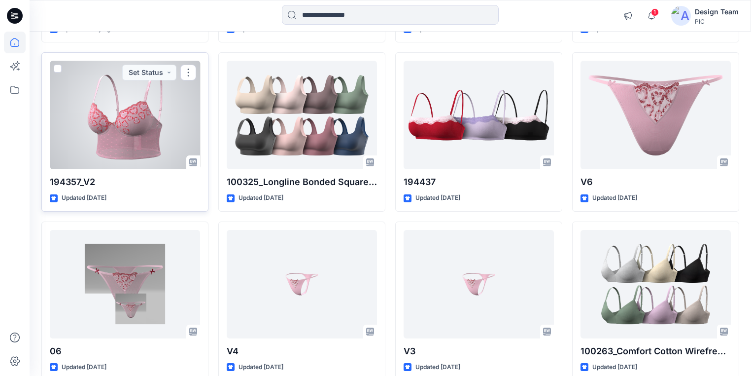 Image resolution: width=751 pixels, height=376 pixels. What do you see at coordinates (656, 284) in the screenshot?
I see `a: 100263_Comfort Cotton Wirefree Bra` at bounding box center [656, 284].